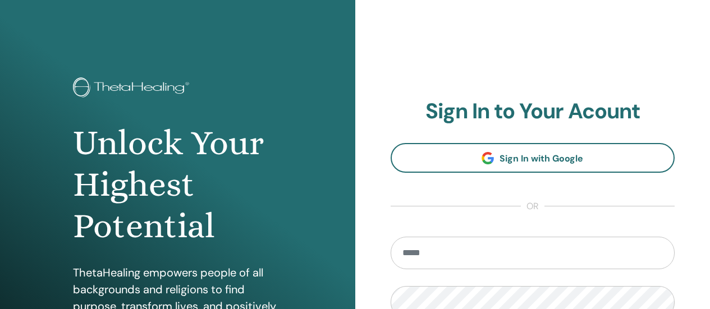 The image size is (710, 309). Describe the element at coordinates (541, 158) in the screenshot. I see `span: Sign In with Google` at that location.